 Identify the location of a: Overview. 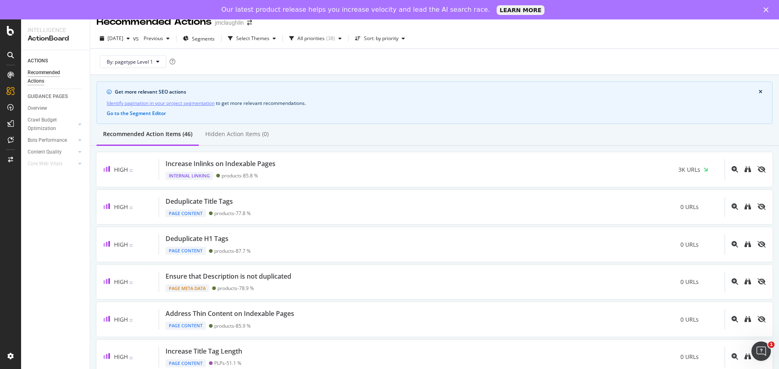
(56, 108).